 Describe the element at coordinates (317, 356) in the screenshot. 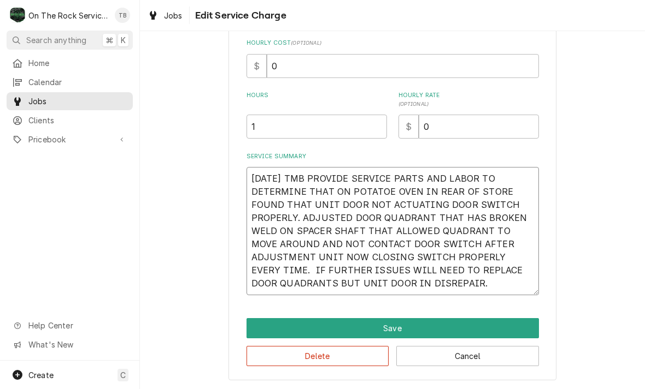

I see `button: Delete` at that location.